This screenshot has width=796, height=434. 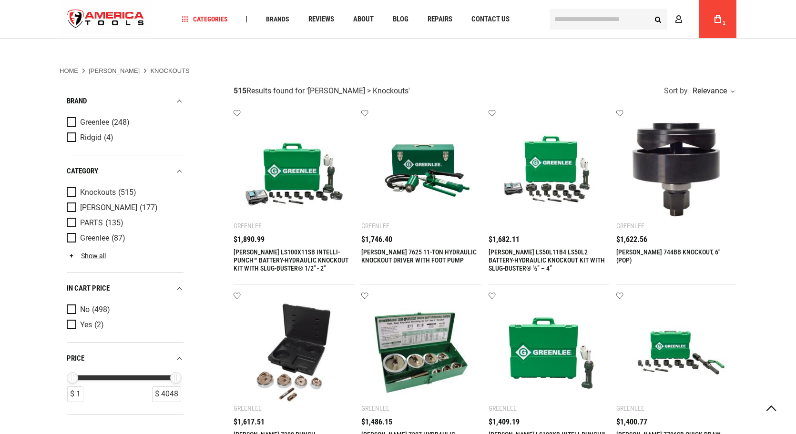 What do you see at coordinates (321, 19) in the screenshot?
I see `span: Reviews` at bounding box center [321, 19].